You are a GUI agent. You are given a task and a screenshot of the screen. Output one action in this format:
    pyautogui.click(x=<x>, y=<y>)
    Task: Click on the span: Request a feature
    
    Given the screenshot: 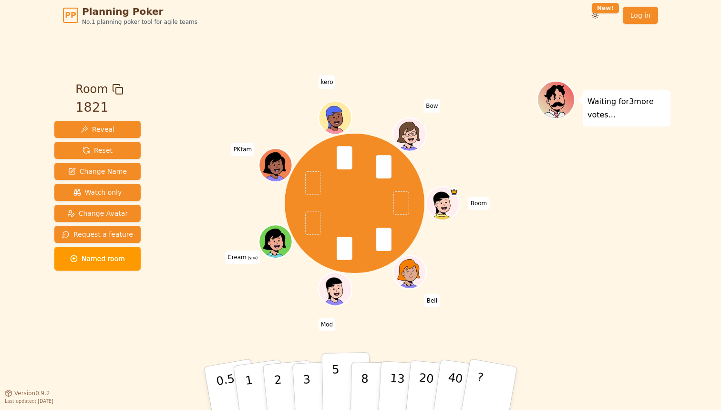 What is the action you would take?
    pyautogui.click(x=97, y=234)
    